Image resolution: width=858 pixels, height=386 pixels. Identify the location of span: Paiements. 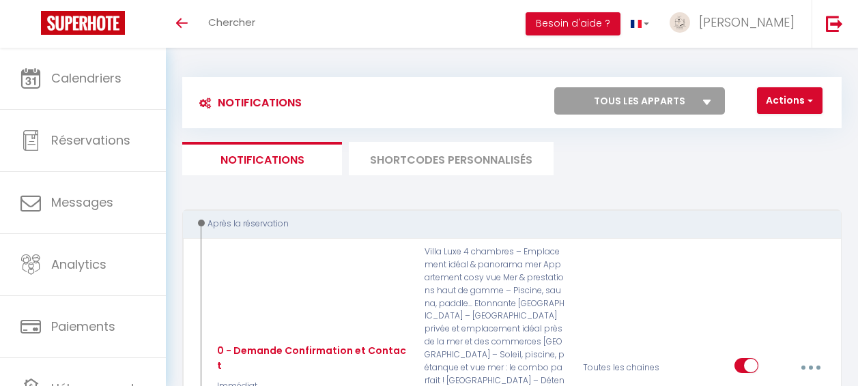
(83, 326).